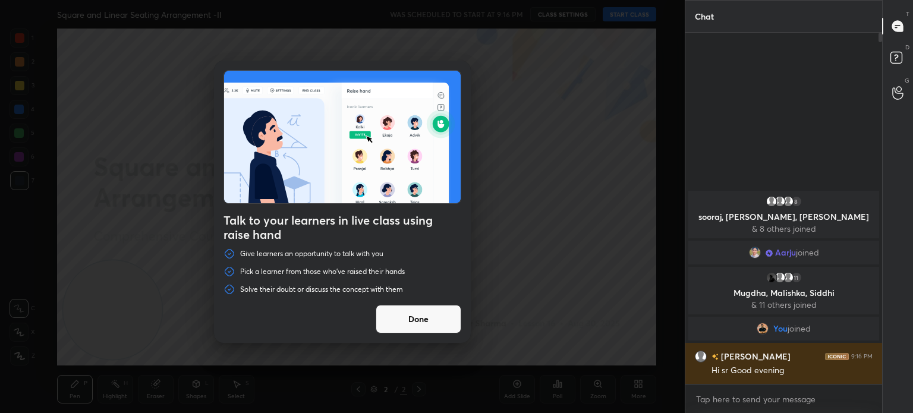  I want to click on p: Give learners an opportunity to talk with you, so click(311, 254).